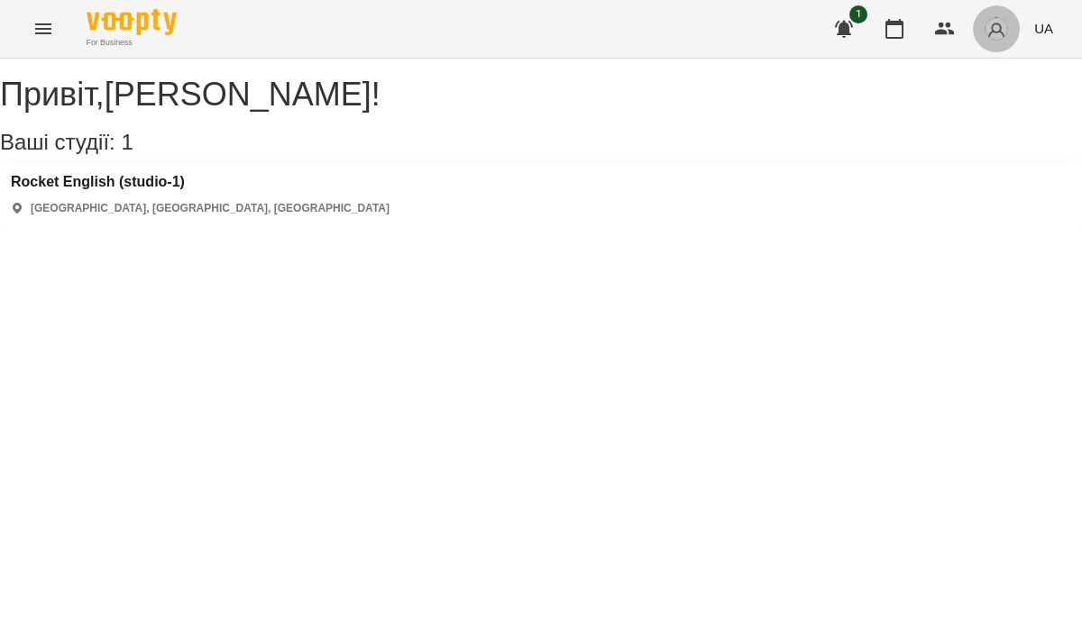  What do you see at coordinates (1043, 28) in the screenshot?
I see `button: UA` at bounding box center [1043, 28].